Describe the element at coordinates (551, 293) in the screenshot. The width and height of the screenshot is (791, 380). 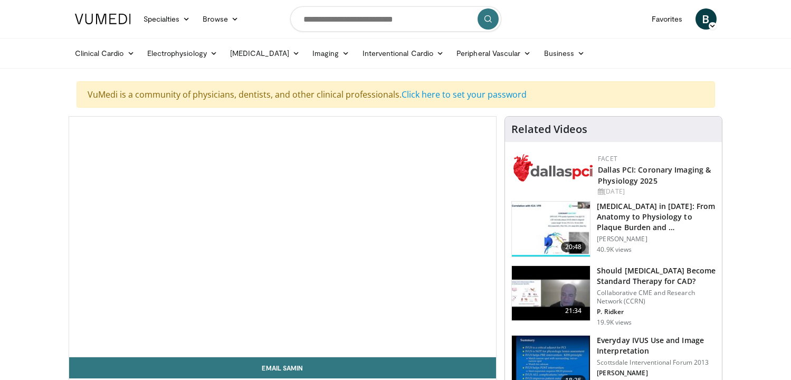
I see `img: eb63832d-2f75-457d-8c1a-bbdc90eb409c.150x105_q85_crop-smart_upscale.jpg` at that location.